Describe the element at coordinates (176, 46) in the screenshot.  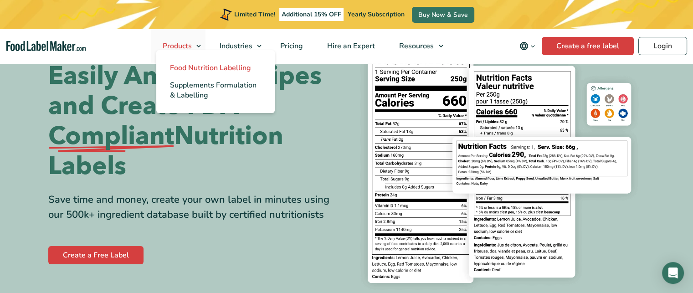
I see `span: Products` at that location.